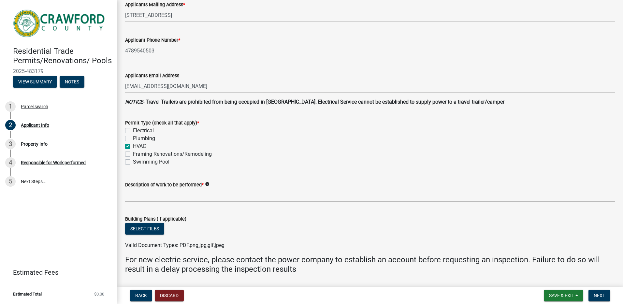 This screenshot has width=623, height=304. I want to click on label: Description of work to be performed, so click(164, 185).